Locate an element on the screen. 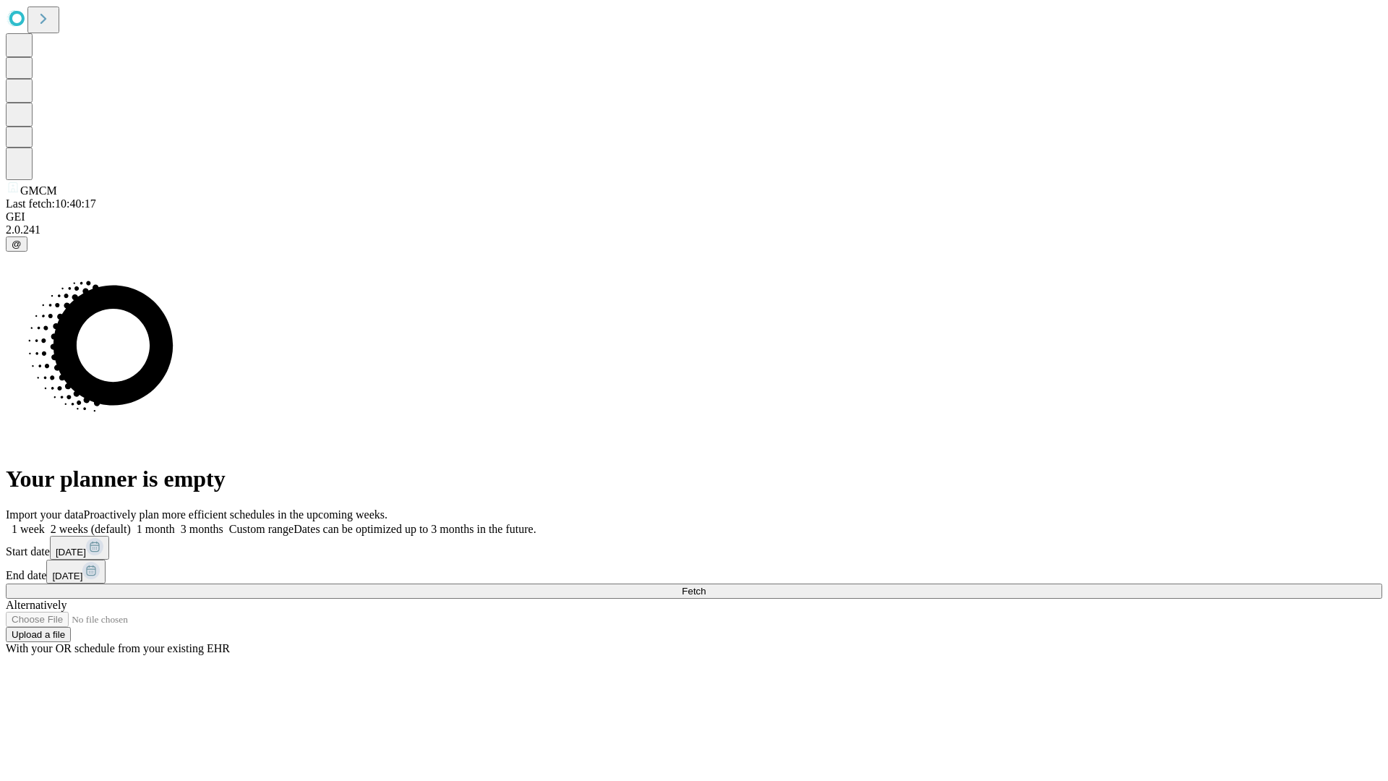 This screenshot has width=1388, height=781. span: Proactively plan more efficient schedules in the upcoming weeks. is located at coordinates (236, 514).